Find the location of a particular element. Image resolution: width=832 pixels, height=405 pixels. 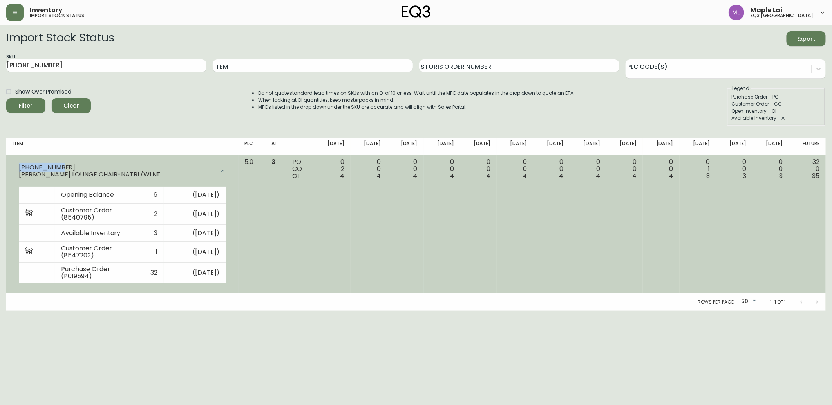

div: Customer Order - CO is located at coordinates (776, 104).